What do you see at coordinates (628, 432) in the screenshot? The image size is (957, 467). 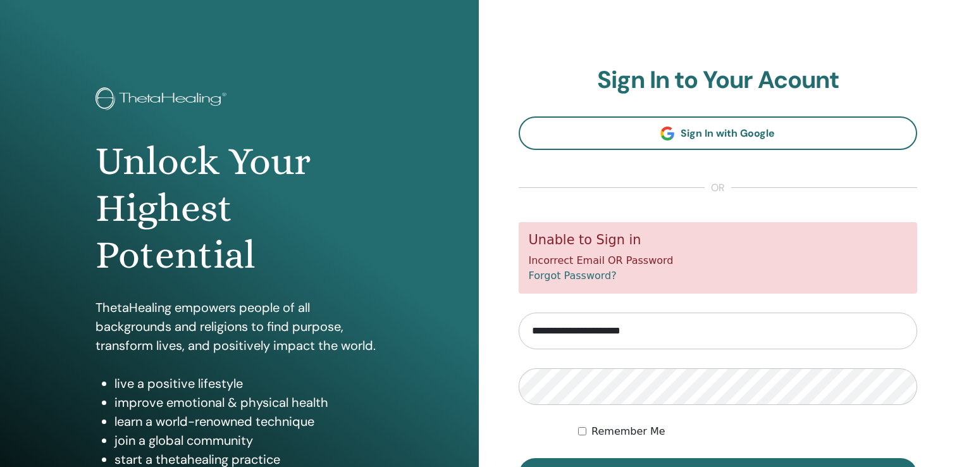 I see `label: Remember Me` at bounding box center [628, 432].